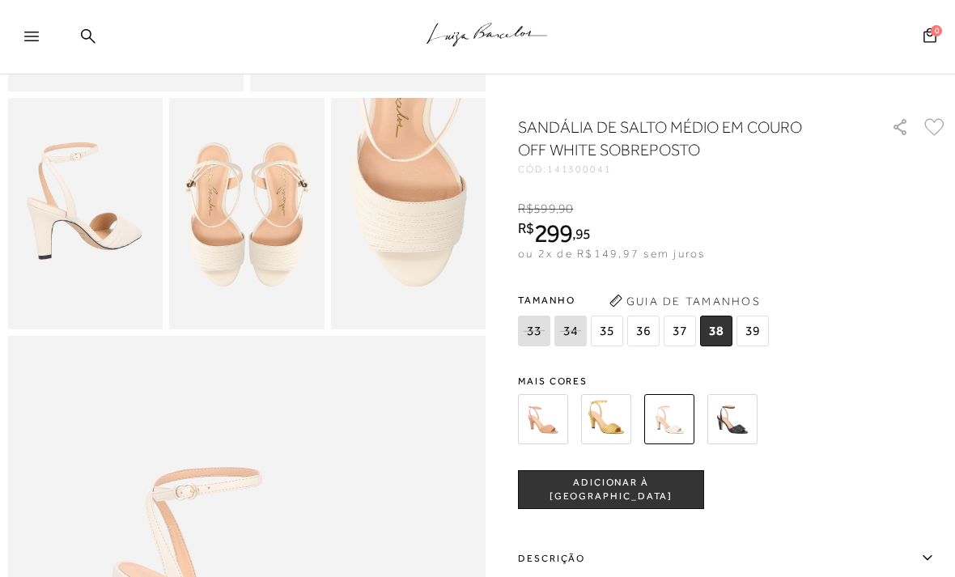 This screenshot has width=955, height=577. I want to click on span: 38, so click(716, 331).